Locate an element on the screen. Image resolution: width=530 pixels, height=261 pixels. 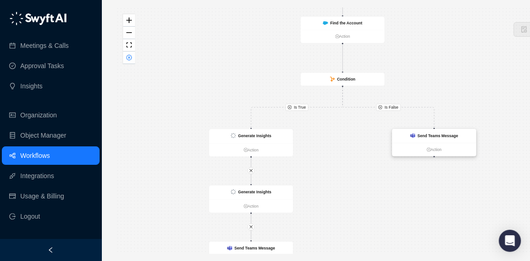
div: Find the Accountplus-circleAction is located at coordinates (342, 30).